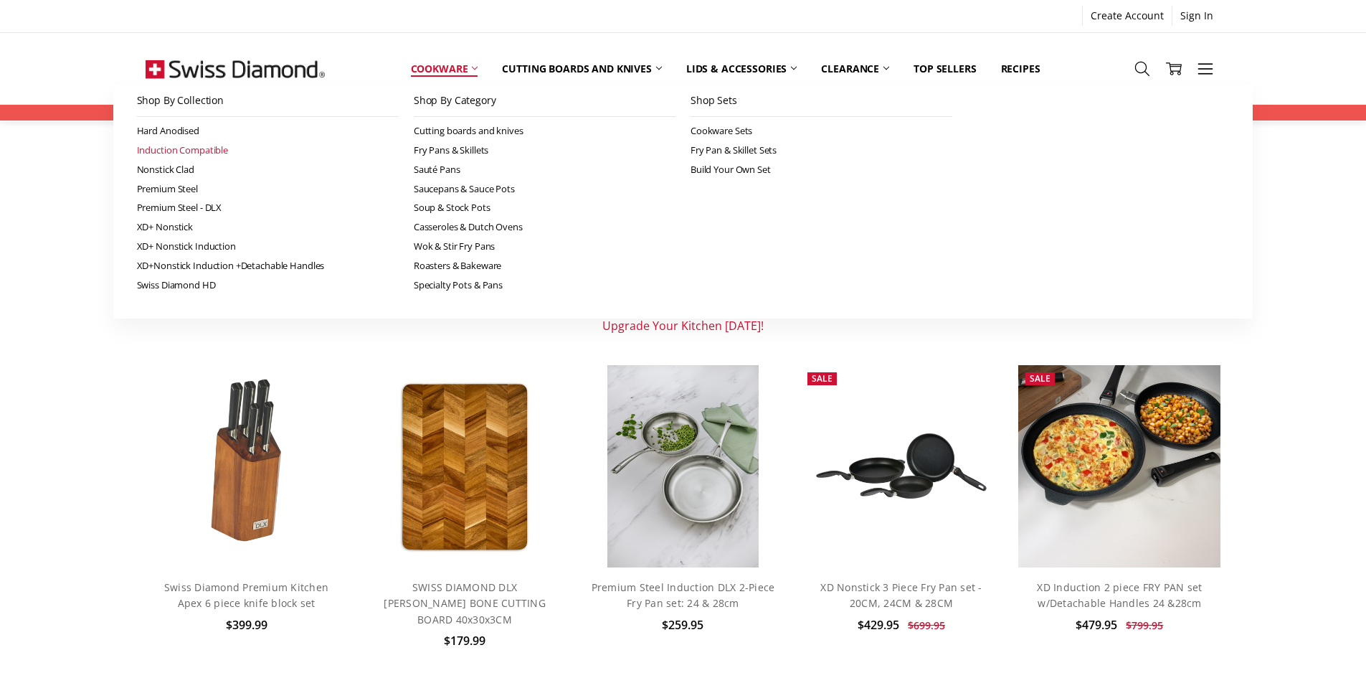 The width and height of the screenshot is (1366, 678). I want to click on span: $259.95, so click(683, 624).